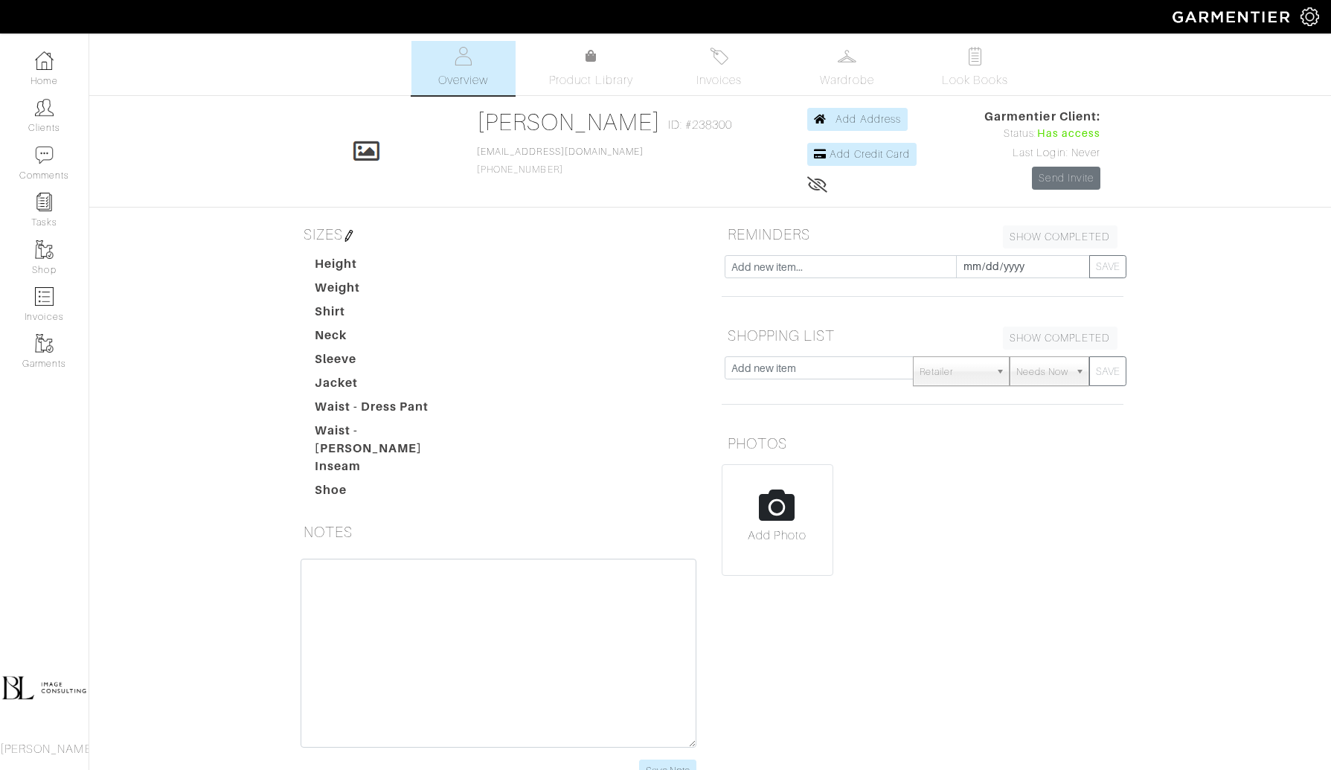  What do you see at coordinates (1042, 153) in the screenshot?
I see `div: Last Login: Never` at bounding box center [1042, 153].